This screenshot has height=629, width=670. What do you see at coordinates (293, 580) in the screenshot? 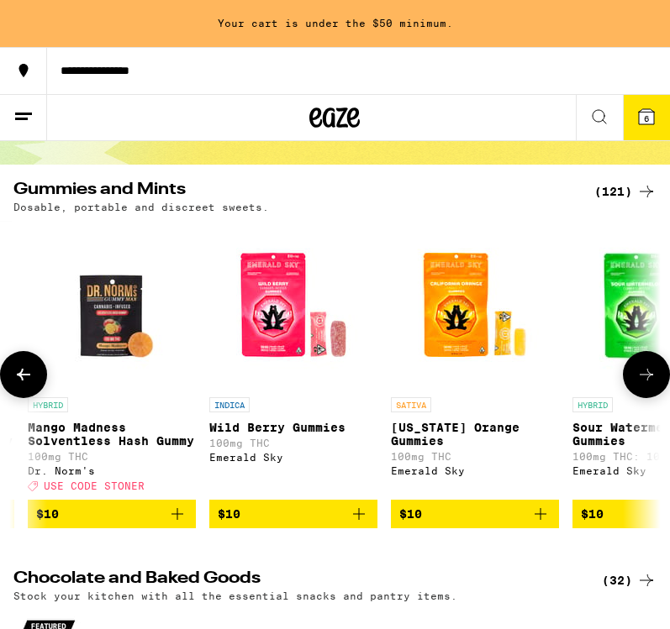
I see `h2: Chocolate and Baked Goods` at bounding box center [293, 580].